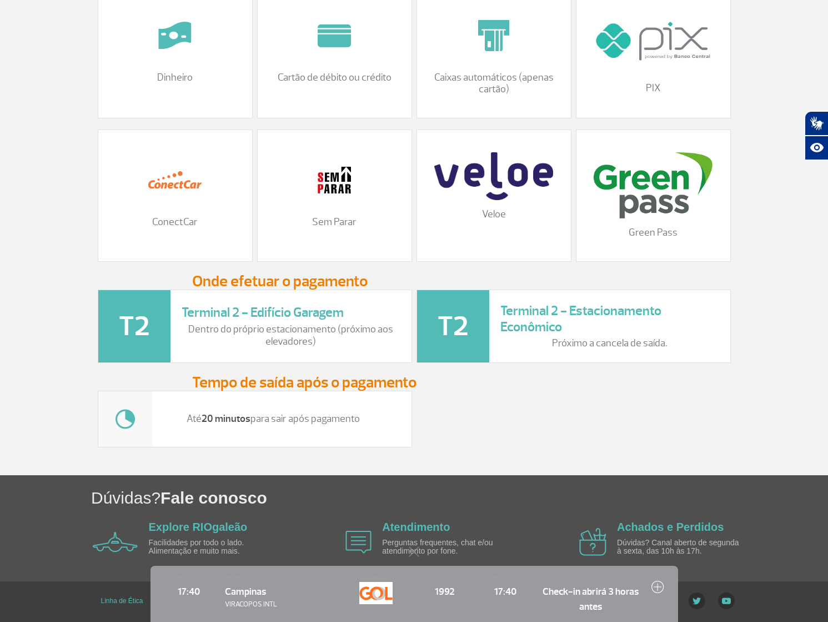 Image resolution: width=828 pixels, height=622 pixels. What do you see at coordinates (287, 578) in the screenshot?
I see `span: DESTINO` at bounding box center [287, 578].